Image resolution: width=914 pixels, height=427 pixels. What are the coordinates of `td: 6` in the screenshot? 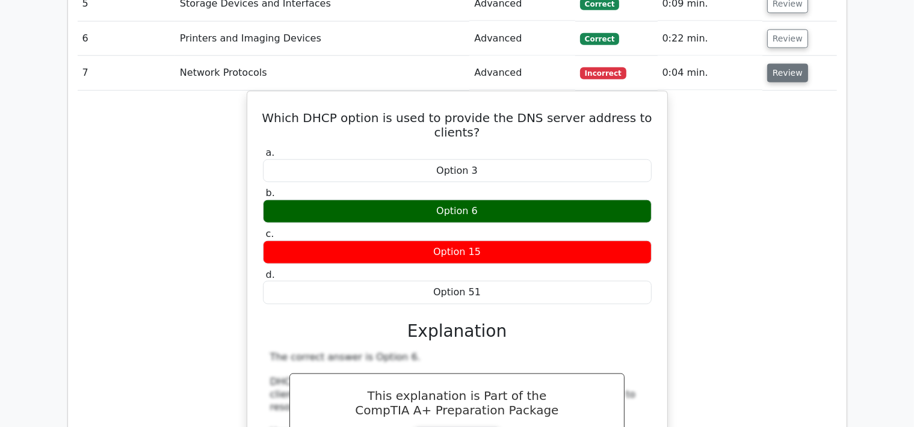 It's located at (126, 38).